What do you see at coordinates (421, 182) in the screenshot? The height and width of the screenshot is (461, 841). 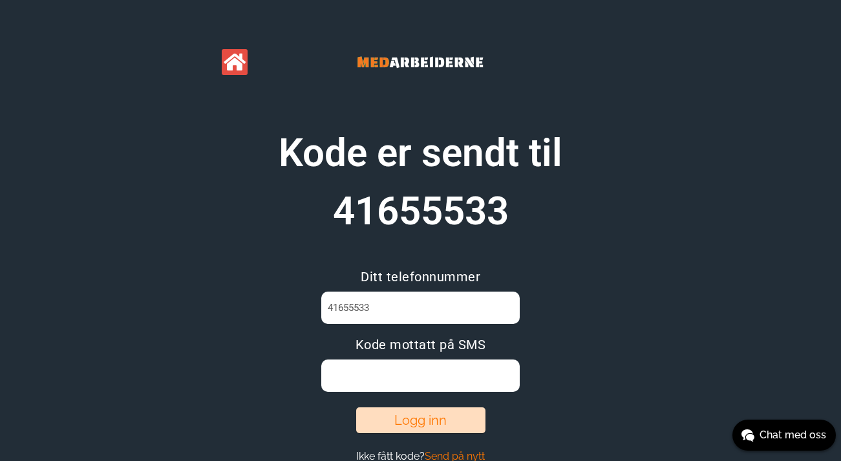 I see `h1: Kode er sendt til 41655533` at bounding box center [421, 182].